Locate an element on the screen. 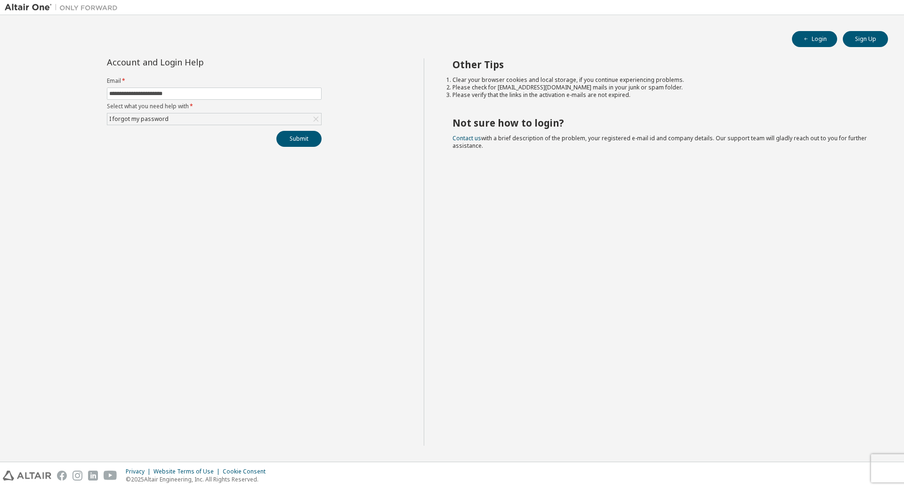 The image size is (904, 489). label: Select what you need help with is located at coordinates (214, 106).